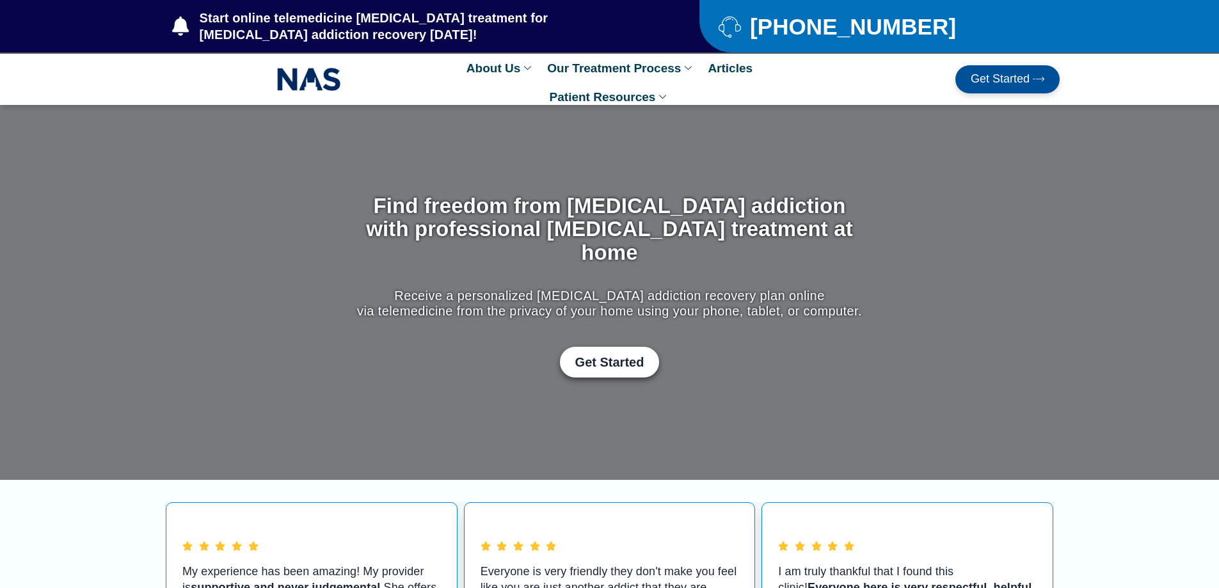 This screenshot has width=1219, height=588. Describe the element at coordinates (309, 79) in the screenshot. I see `img: NAS_email_signature-removebg-preview.png` at that location.